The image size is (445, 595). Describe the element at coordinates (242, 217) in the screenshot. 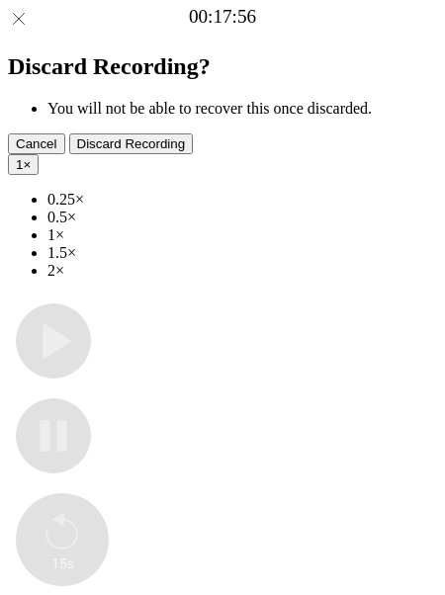

I see `li: 0.5×` at that location.